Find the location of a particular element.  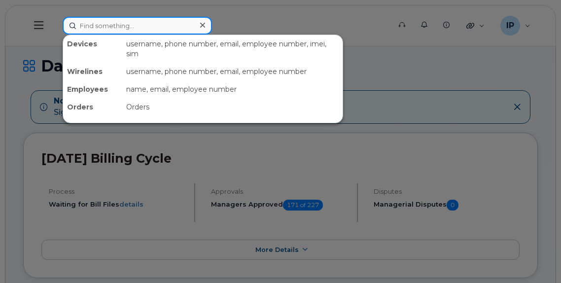

div: username, phone number, email, employee number is located at coordinates (232, 71).